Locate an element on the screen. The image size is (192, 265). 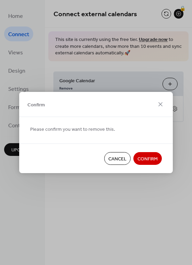
button: Cancel is located at coordinates (118, 158).